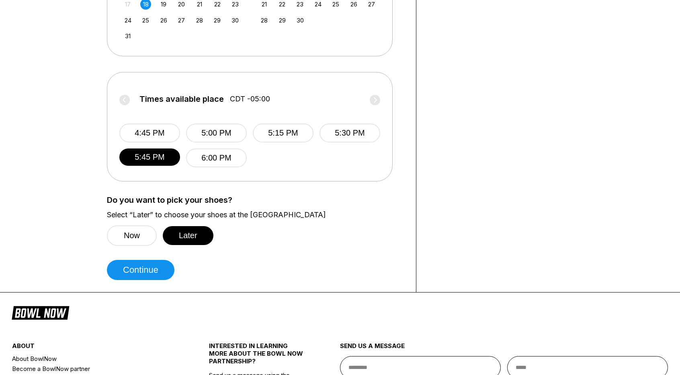 This screenshot has width=680, height=375. What do you see at coordinates (216, 158) in the screenshot?
I see `button: 6:00 PM` at bounding box center [216, 158].